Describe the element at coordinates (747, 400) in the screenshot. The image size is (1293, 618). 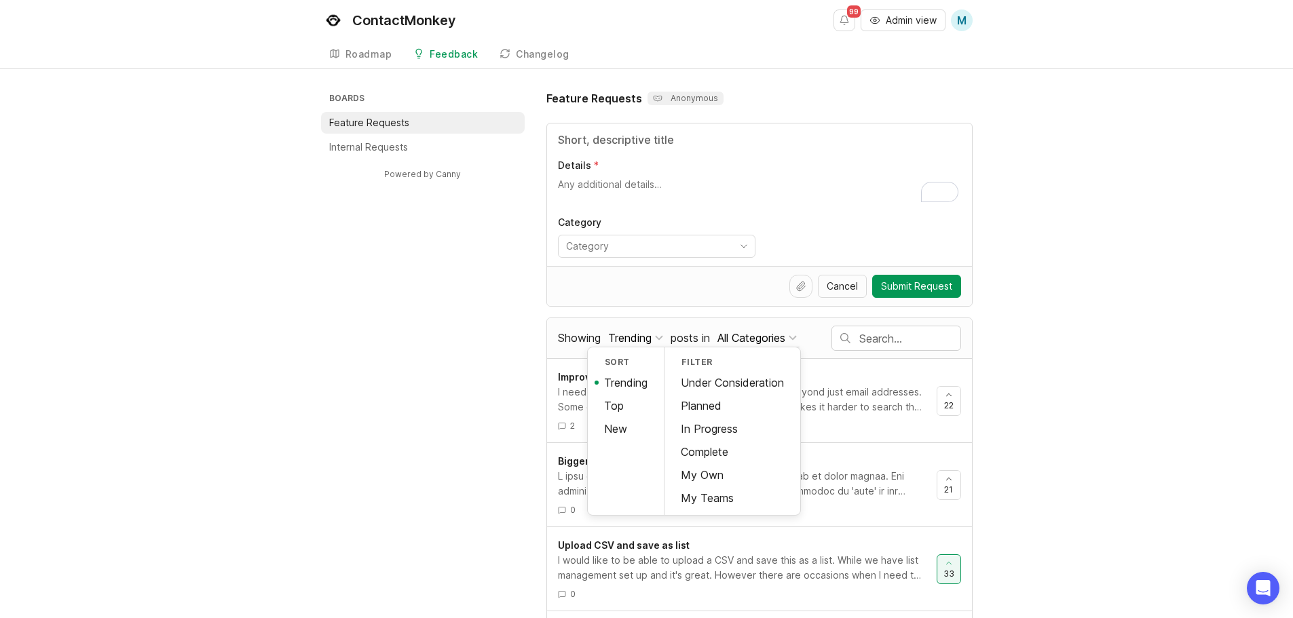
I see `a: Improved directory & list searchI need more flexibility in adding search parameters beyond just e...` at that location.